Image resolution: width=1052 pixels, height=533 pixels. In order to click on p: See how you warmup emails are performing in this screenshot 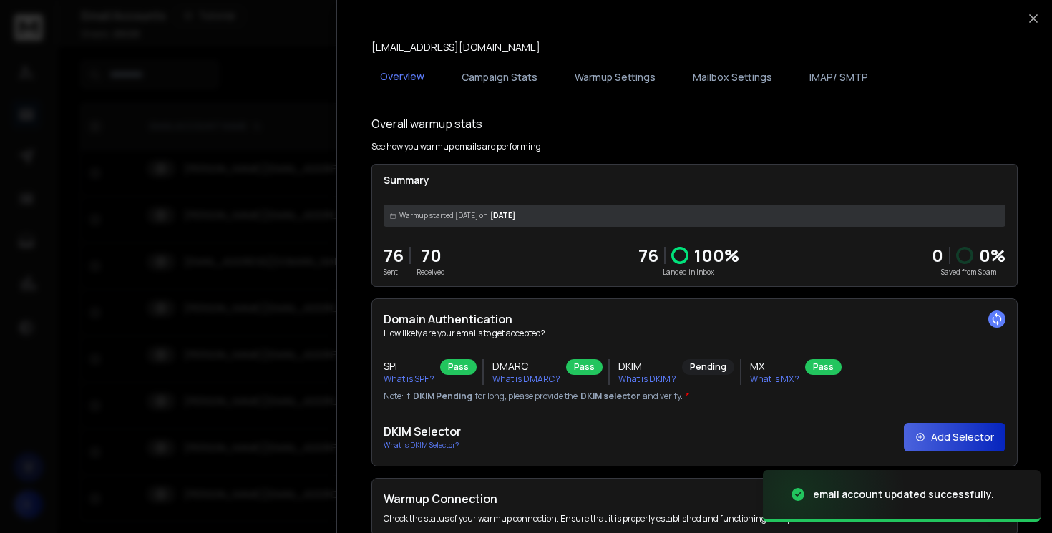, I will do `click(456, 147)`.